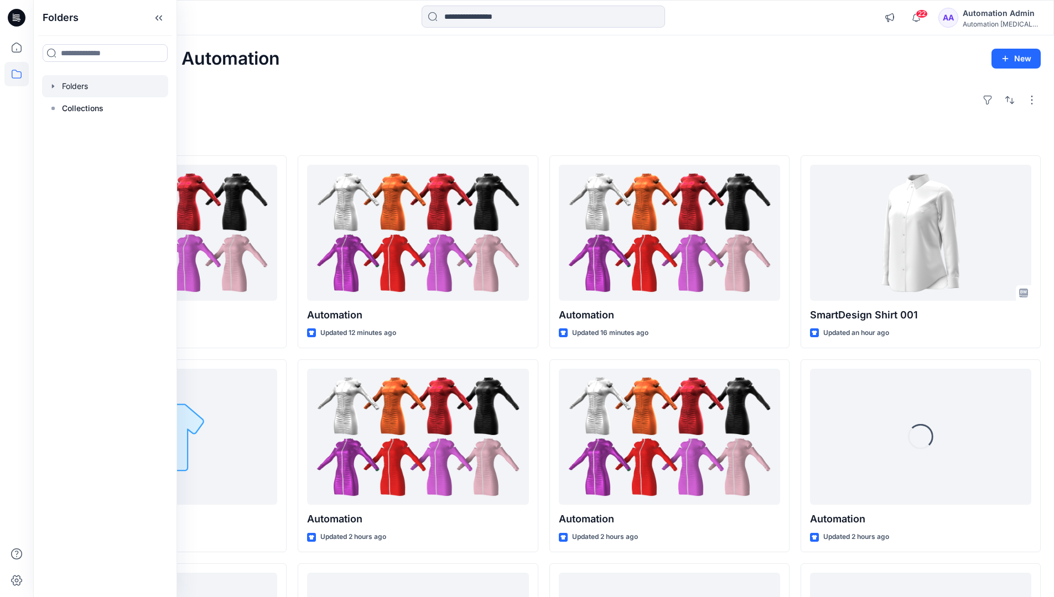  What do you see at coordinates (1016, 59) in the screenshot?
I see `button: New` at bounding box center [1016, 59].